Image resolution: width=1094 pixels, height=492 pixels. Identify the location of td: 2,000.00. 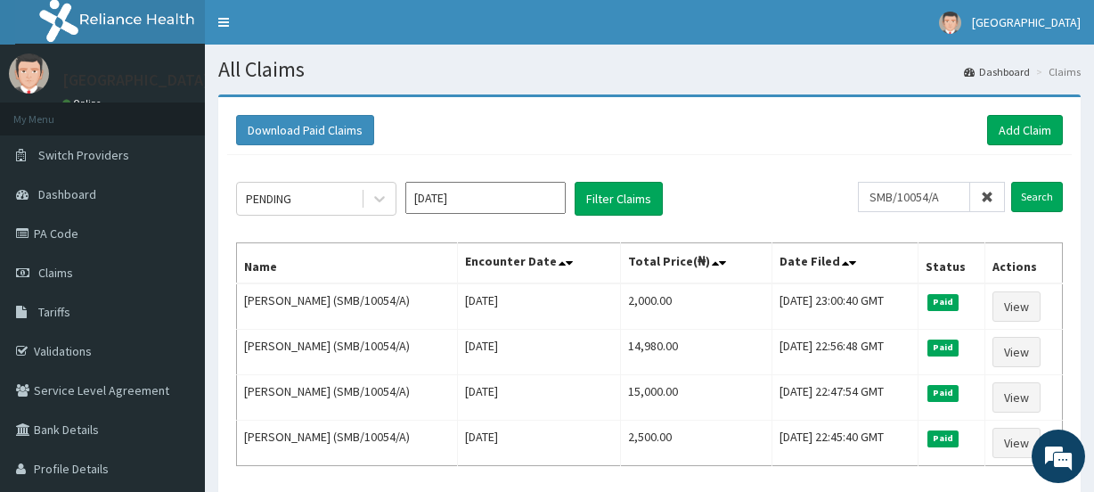
(696, 306).